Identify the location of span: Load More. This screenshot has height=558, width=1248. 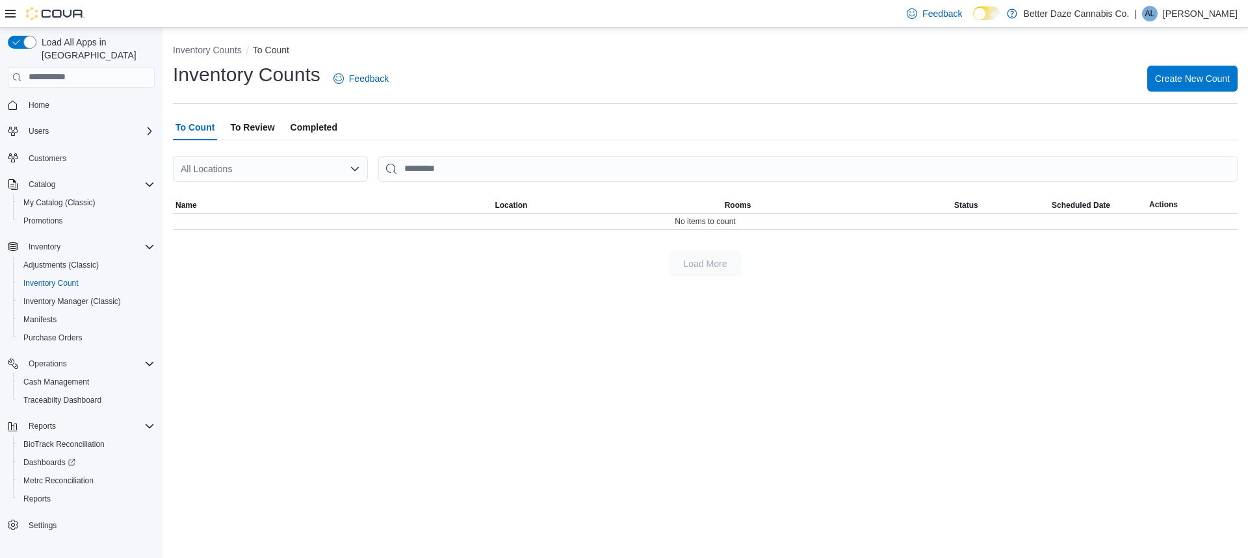
(705, 264).